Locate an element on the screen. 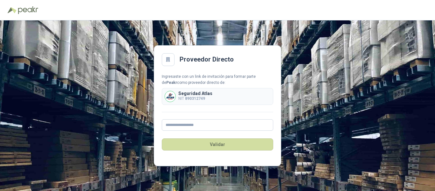 This screenshot has width=435, height=191. h2: Proveedor Directo is located at coordinates (207, 59).